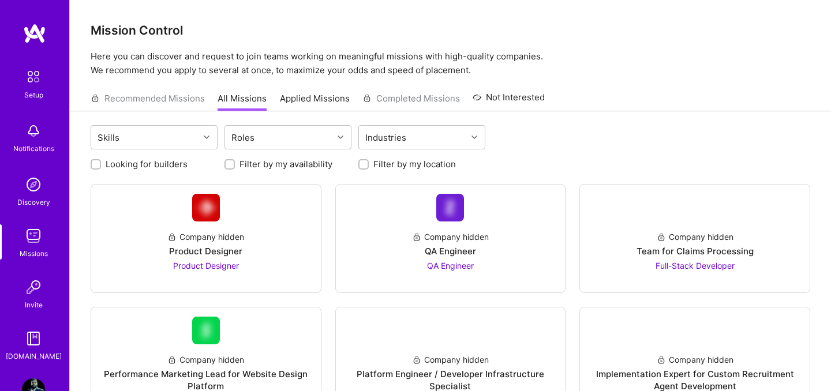 This screenshot has width=831, height=391. I want to click on span: Product Designer, so click(206, 266).